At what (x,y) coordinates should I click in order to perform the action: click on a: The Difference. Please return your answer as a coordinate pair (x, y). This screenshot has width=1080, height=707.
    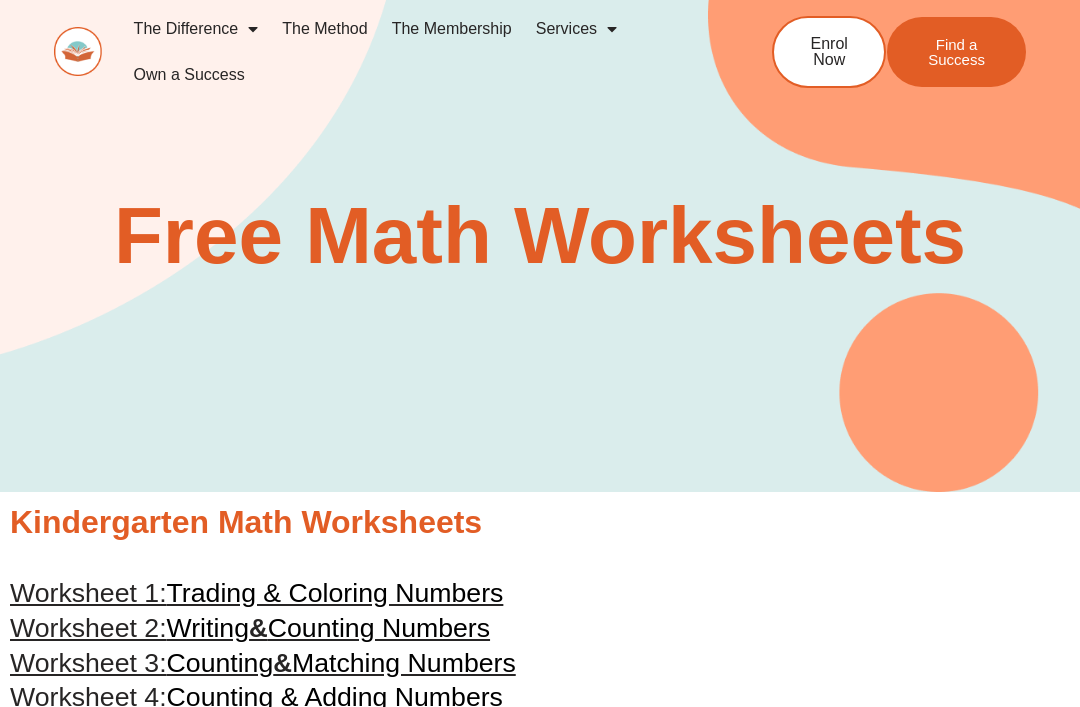
    Looking at the image, I should click on (196, 29).